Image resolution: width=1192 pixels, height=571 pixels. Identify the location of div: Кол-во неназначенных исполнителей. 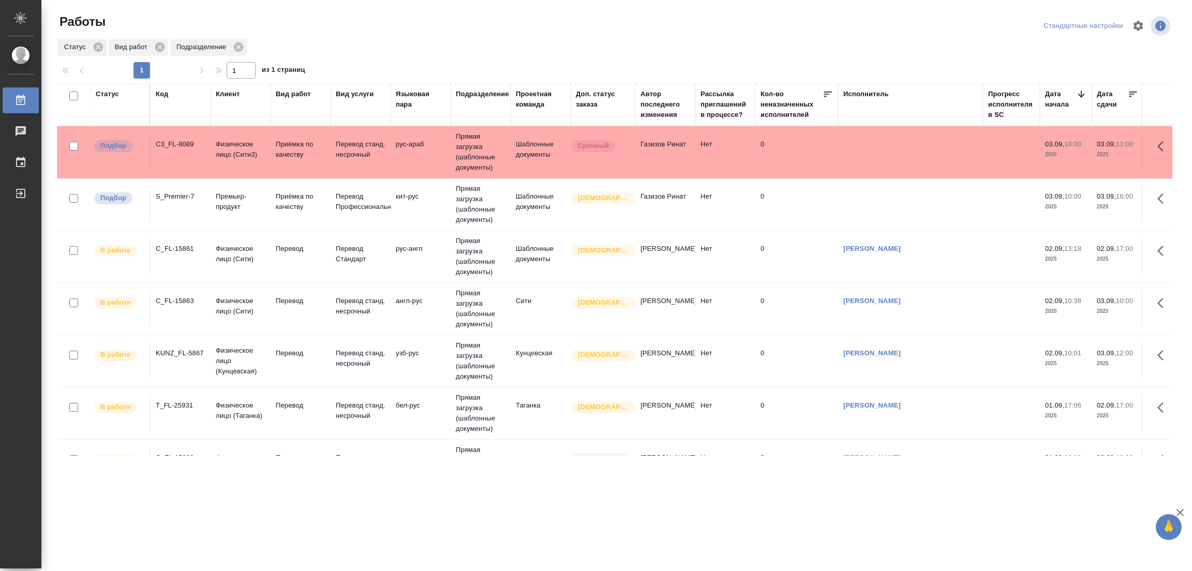
(791, 104).